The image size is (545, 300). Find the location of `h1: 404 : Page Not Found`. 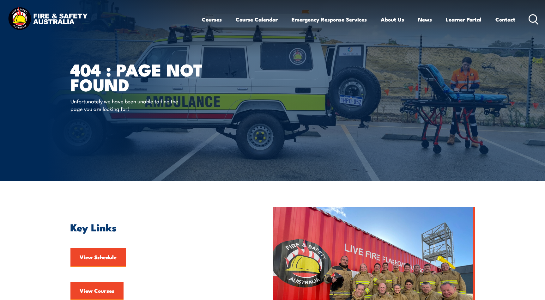

h1: 404 : Page Not Found is located at coordinates (148, 76).